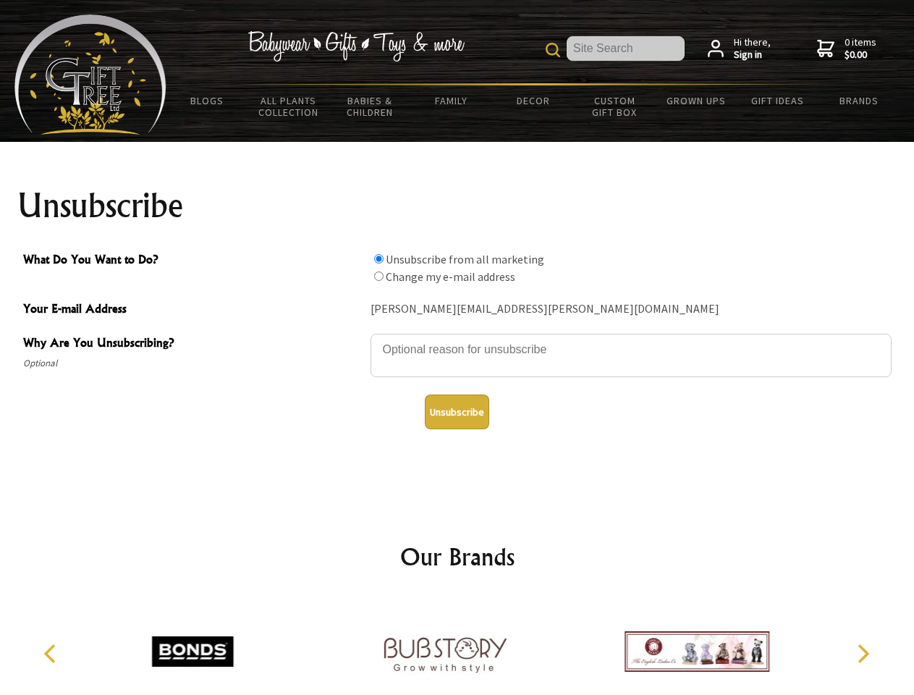  What do you see at coordinates (289, 106) in the screenshot?
I see `a: All Plants Collection` at bounding box center [289, 106].